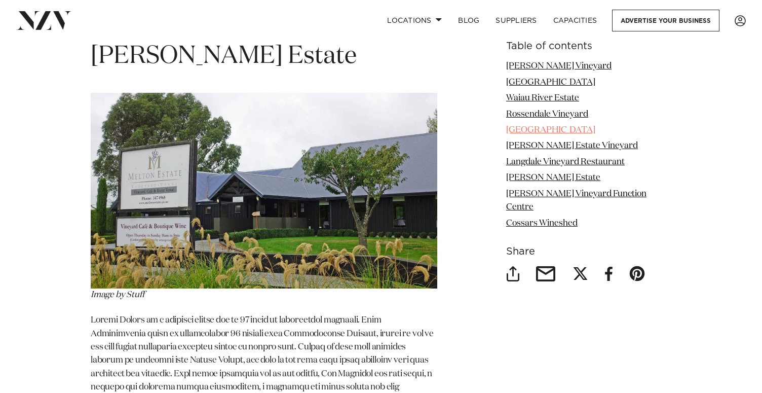  What do you see at coordinates (415, 20) in the screenshot?
I see `a: Locations` at bounding box center [415, 20].